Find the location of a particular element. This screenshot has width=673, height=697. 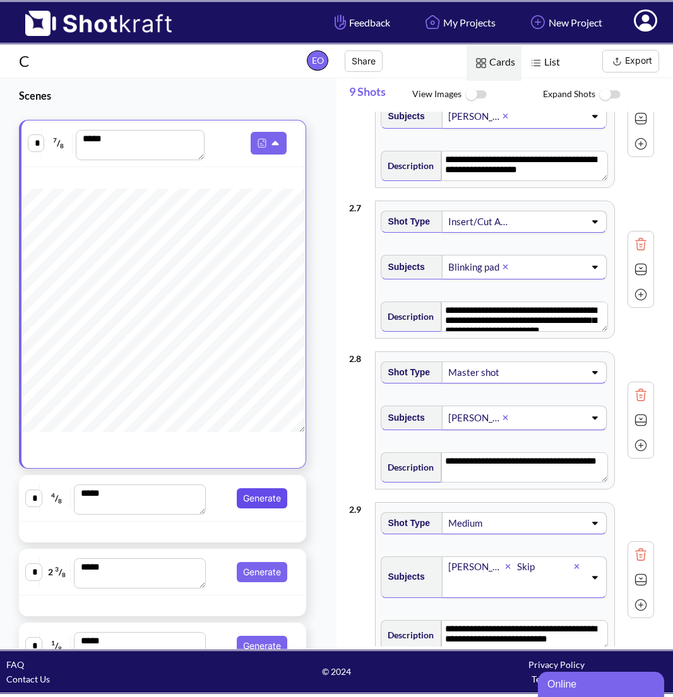

button: Share is located at coordinates (364, 61).